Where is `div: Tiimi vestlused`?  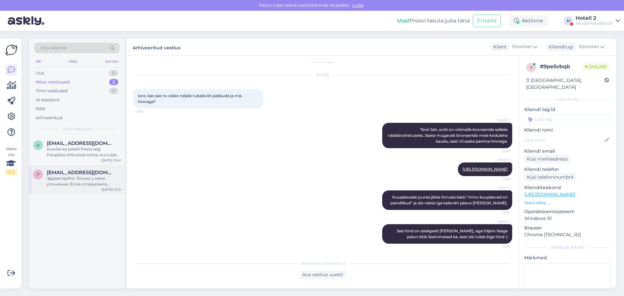
div: Tiimi vestlused is located at coordinates (52, 91).